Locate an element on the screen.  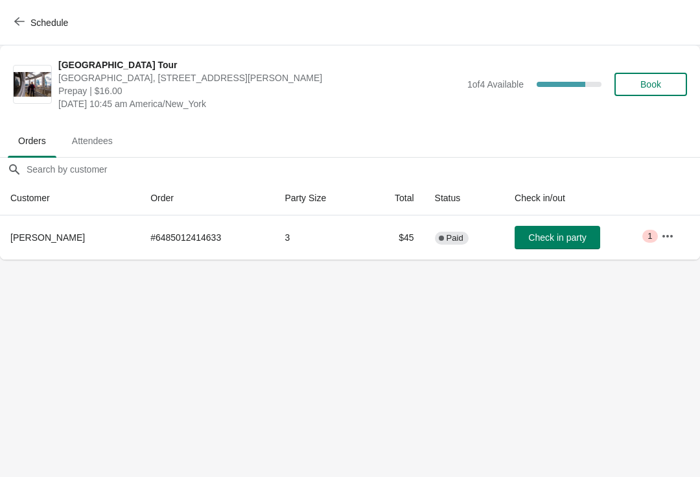
td: $45 is located at coordinates (395, 237).